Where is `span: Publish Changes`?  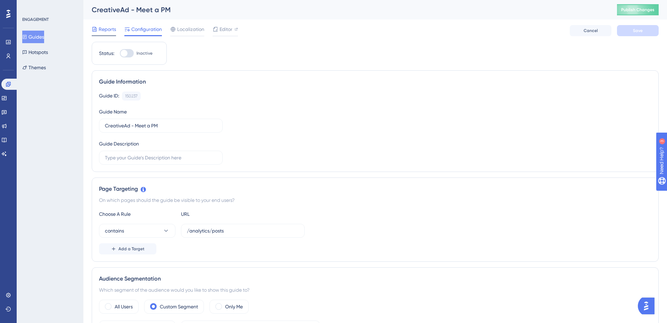
span: Publish Changes is located at coordinates (638, 10).